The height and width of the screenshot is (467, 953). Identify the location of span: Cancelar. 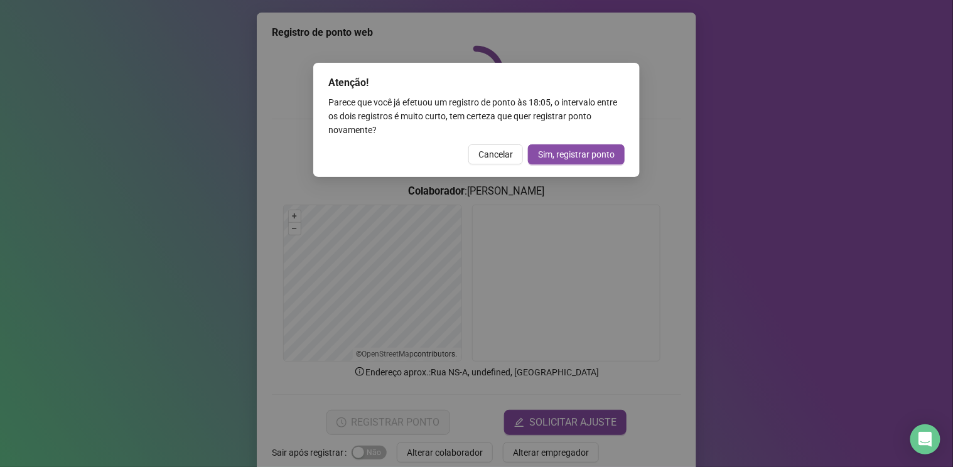
(495, 154).